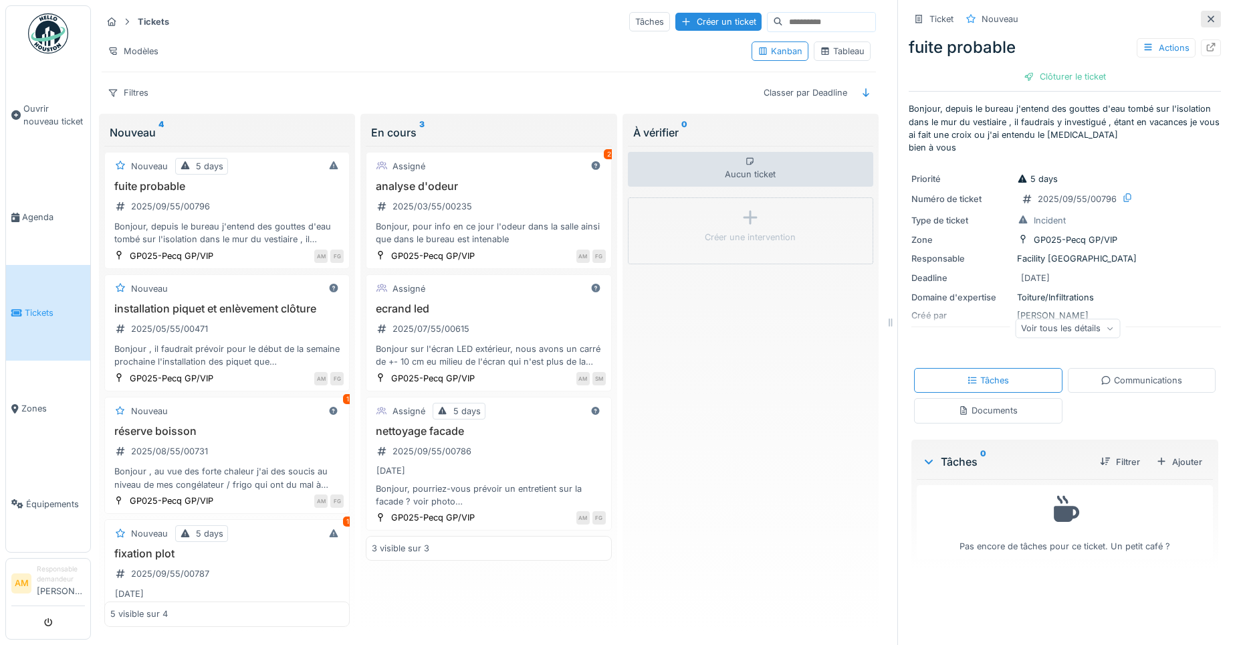 The height and width of the screenshot is (645, 1237). I want to click on div: Créer un ticket, so click(718, 21).